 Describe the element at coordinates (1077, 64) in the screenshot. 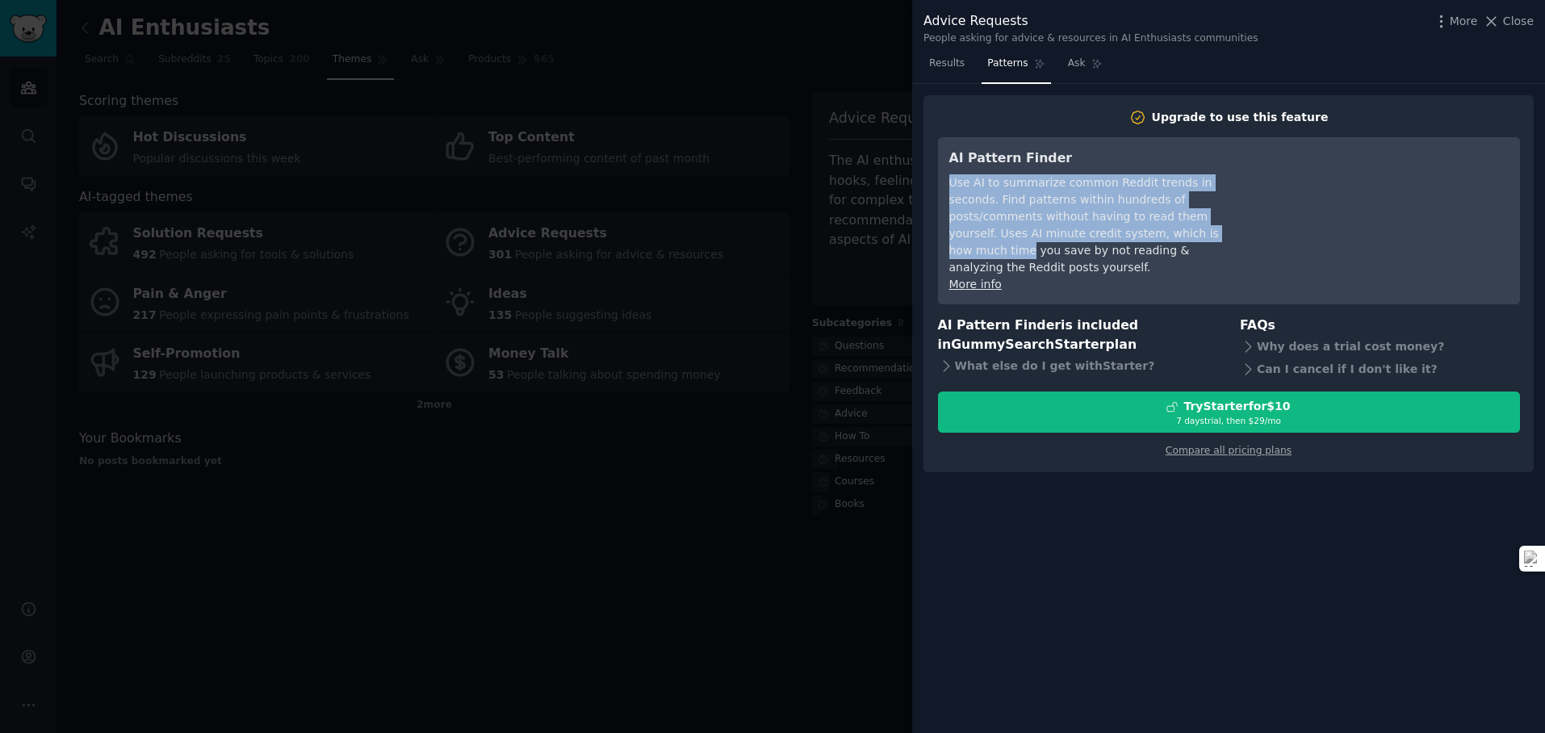

I see `span: Ask` at that location.